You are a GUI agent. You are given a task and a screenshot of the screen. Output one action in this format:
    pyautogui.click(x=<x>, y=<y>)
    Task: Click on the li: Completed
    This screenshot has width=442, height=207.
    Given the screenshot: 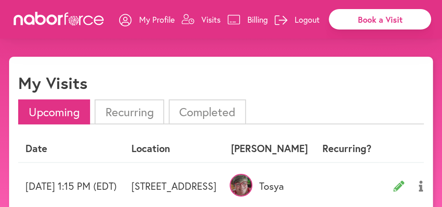 What is the action you would take?
    pyautogui.click(x=207, y=112)
    